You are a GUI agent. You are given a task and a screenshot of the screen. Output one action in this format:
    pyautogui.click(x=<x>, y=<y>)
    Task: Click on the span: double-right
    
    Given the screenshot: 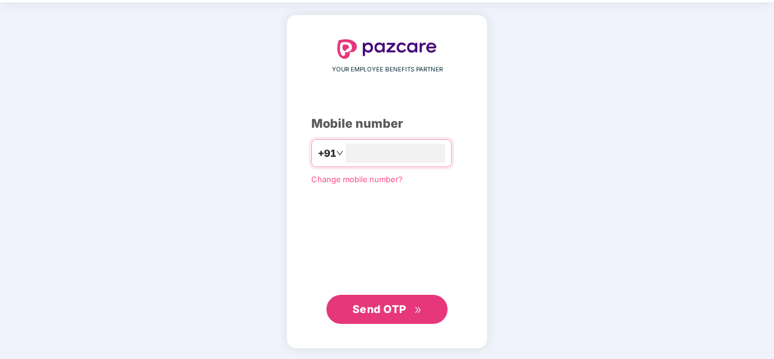 What is the action you would take?
    pyautogui.click(x=418, y=310)
    